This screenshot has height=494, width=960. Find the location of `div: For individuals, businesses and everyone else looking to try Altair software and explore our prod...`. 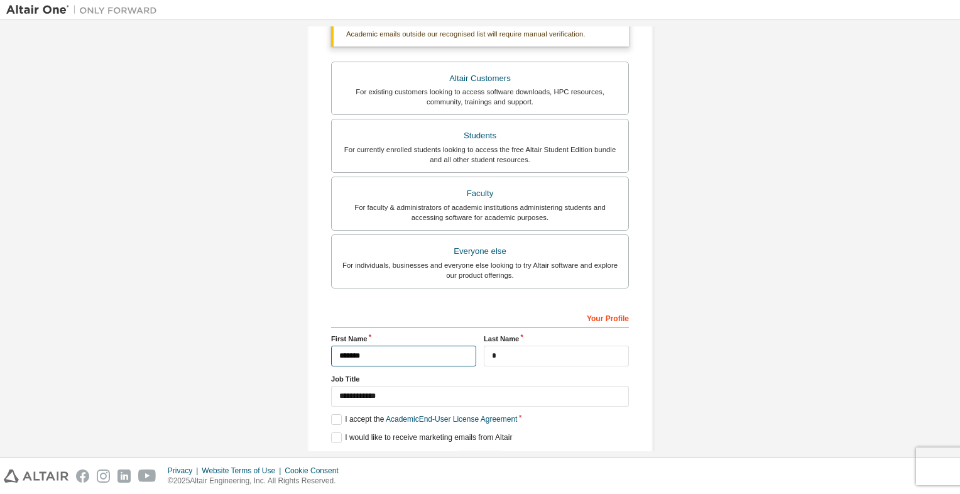

div: For individuals, businesses and everyone else looking to try Altair software and explore our prod... is located at coordinates (480, 270).